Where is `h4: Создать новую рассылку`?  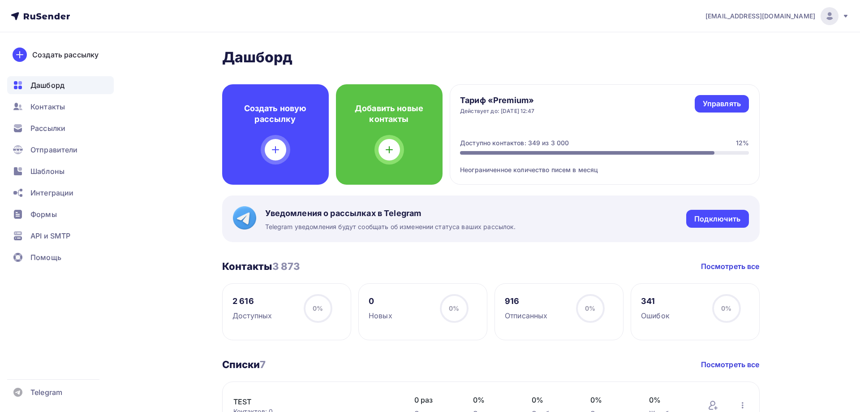
h4: Создать новую рассылку is located at coordinates (275, 114).